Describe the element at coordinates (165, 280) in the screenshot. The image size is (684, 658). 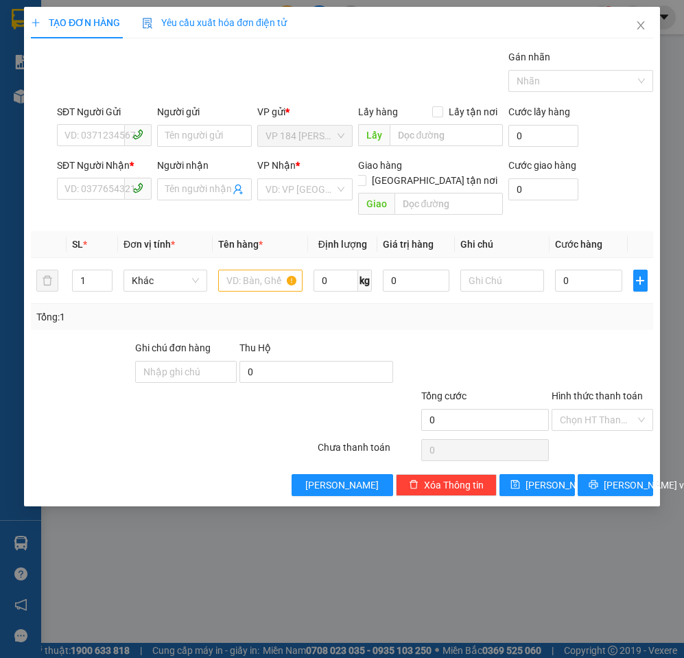
I see `span: Khác` at that location.